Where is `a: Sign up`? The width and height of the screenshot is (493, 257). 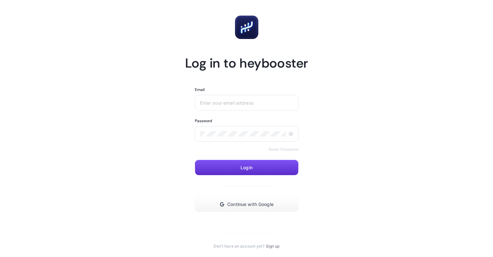 a: Sign up is located at coordinates (273, 246).